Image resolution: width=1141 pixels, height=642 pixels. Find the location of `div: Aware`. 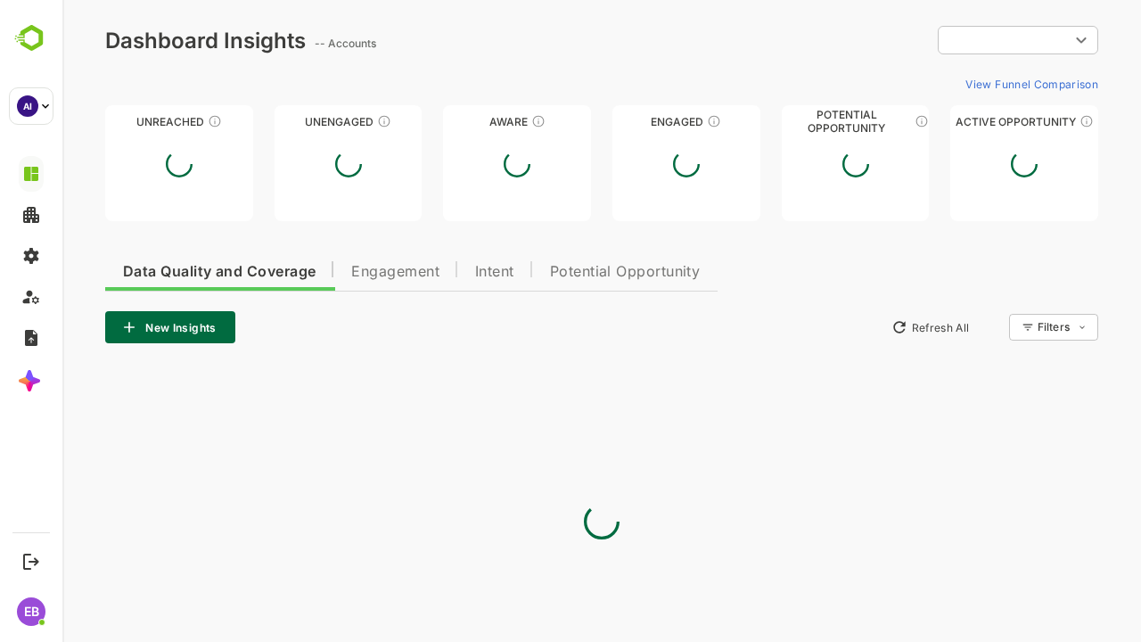

div: Aware is located at coordinates (455, 121).